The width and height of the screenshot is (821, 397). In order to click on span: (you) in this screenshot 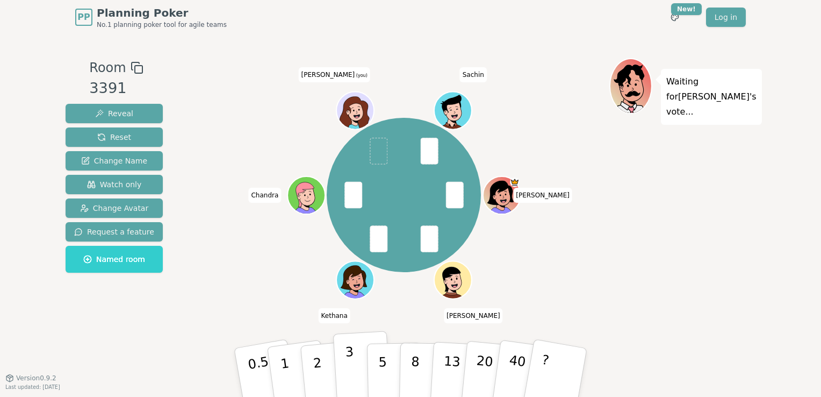, I will do `click(361, 75)`.